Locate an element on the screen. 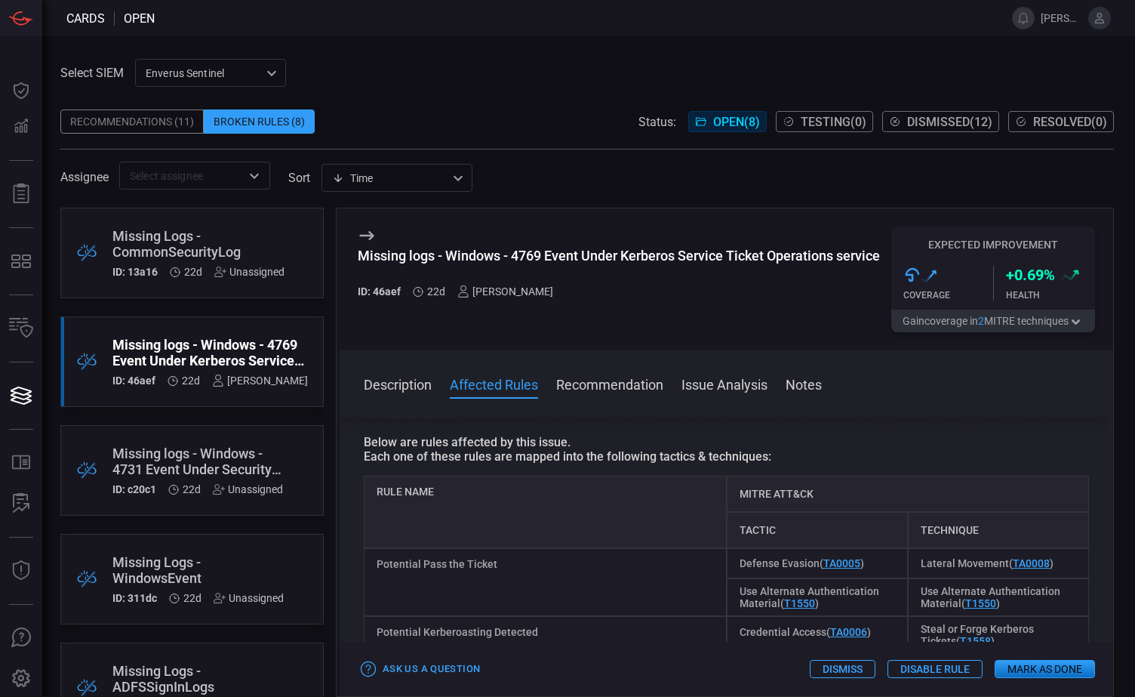 Image resolution: width=1135 pixels, height=697 pixels. button: Mark as Done is located at coordinates (1045, 669).